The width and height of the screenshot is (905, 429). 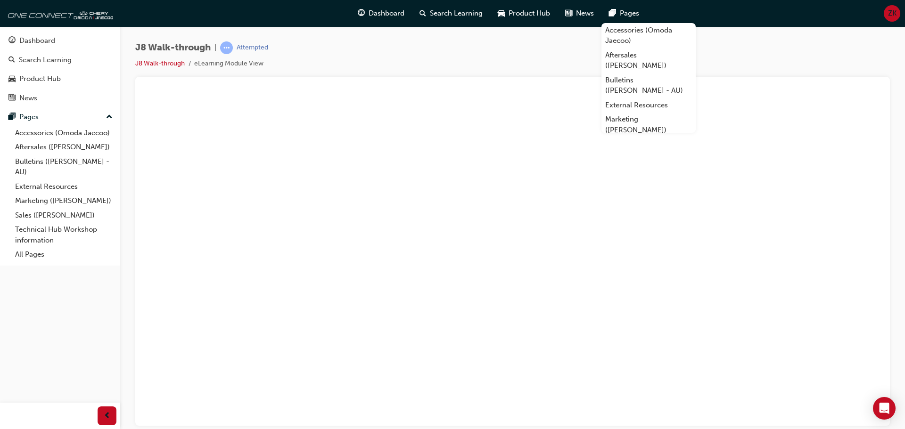 What do you see at coordinates (386, 13) in the screenshot?
I see `span: Dashboard` at bounding box center [386, 13].